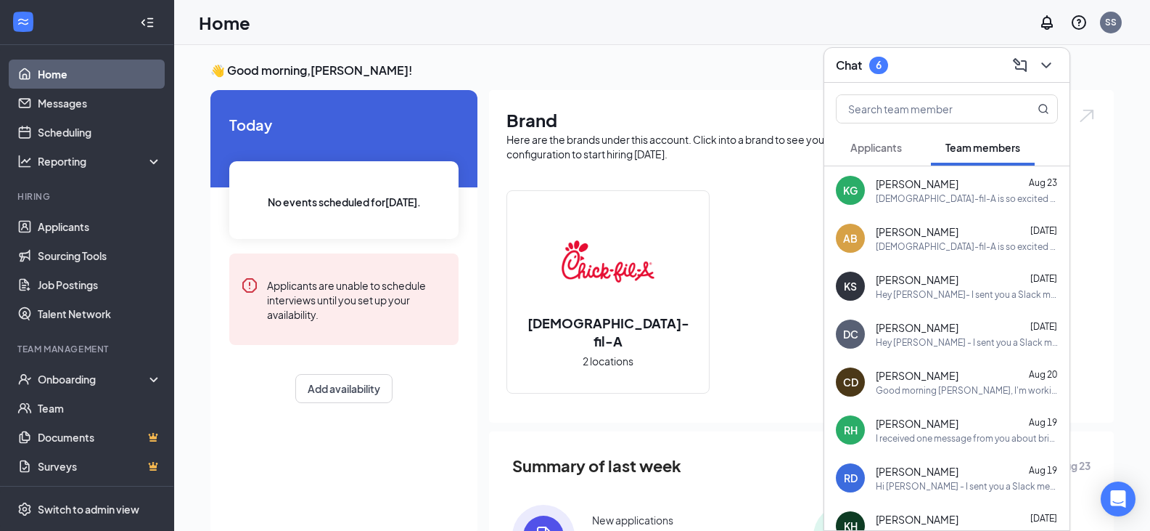 The image size is (1150, 531). I want to click on a: Home, so click(99, 74).